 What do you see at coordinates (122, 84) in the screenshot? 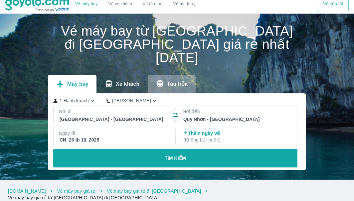
I see `div: transportation tabs` at bounding box center [122, 84].